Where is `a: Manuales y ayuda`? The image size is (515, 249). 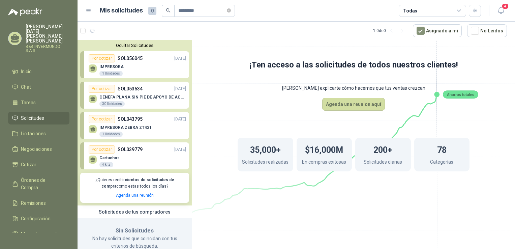 a: Manuales y ayuda is located at coordinates (39, 234).